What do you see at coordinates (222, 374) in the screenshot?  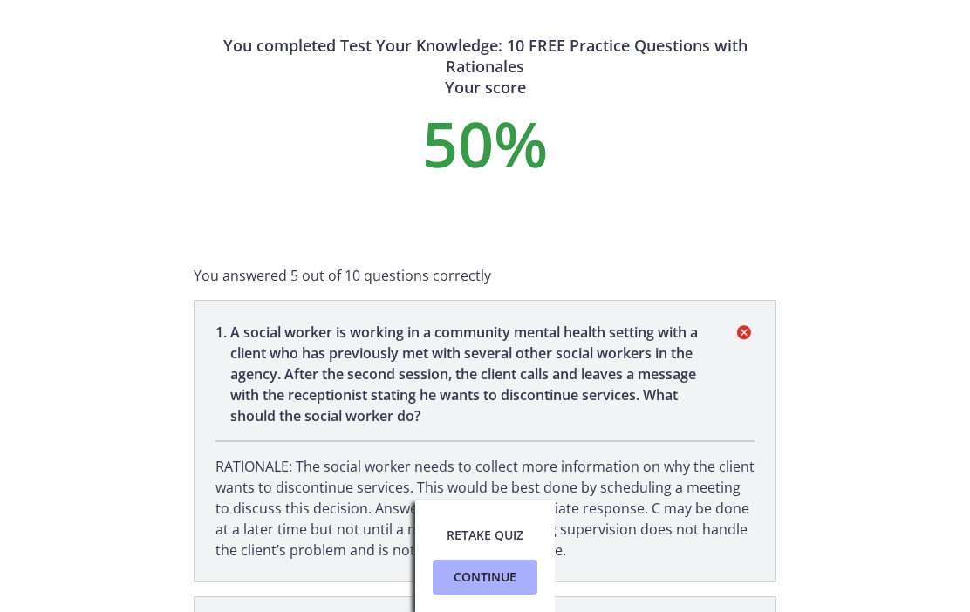 I see `span: 1 .` at bounding box center [222, 374].